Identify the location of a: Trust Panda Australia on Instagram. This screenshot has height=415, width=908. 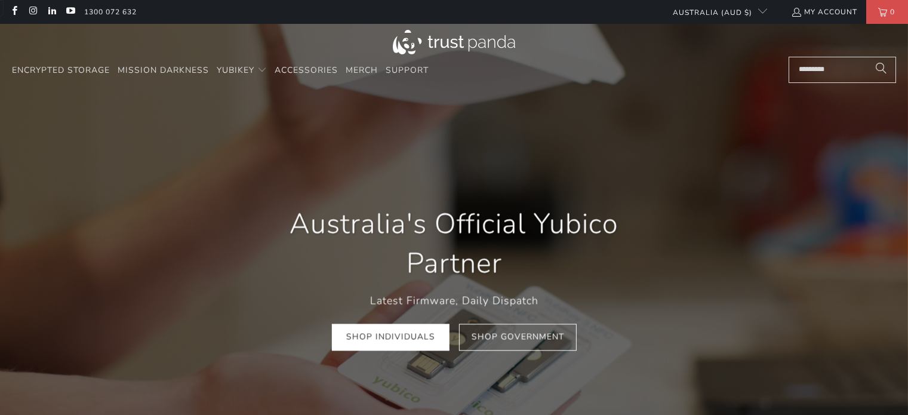
(32, 12).